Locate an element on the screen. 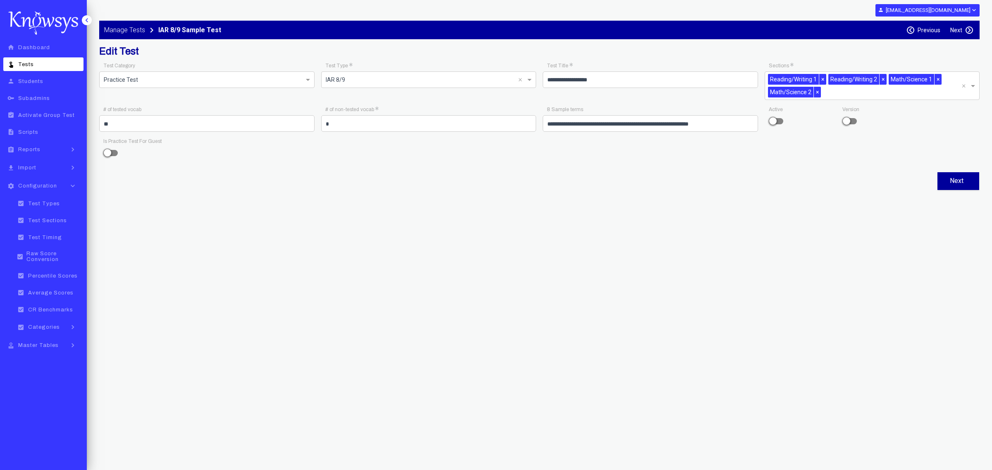 The height and width of the screenshot is (470, 992). i: home is located at coordinates (11, 47).